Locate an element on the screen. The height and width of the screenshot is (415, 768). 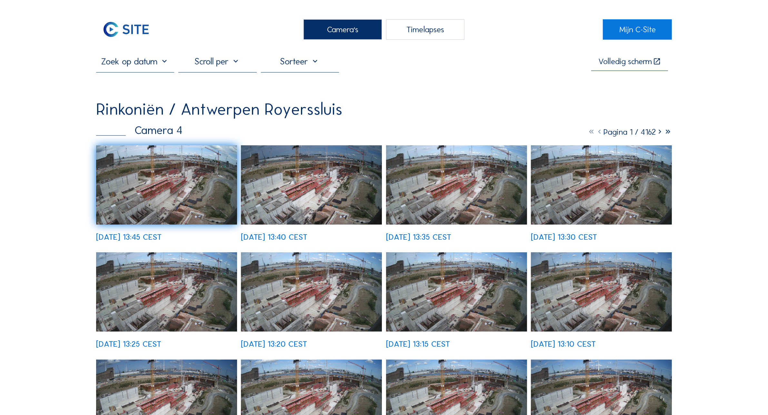
div: Camera 4 is located at coordinates (139, 130).